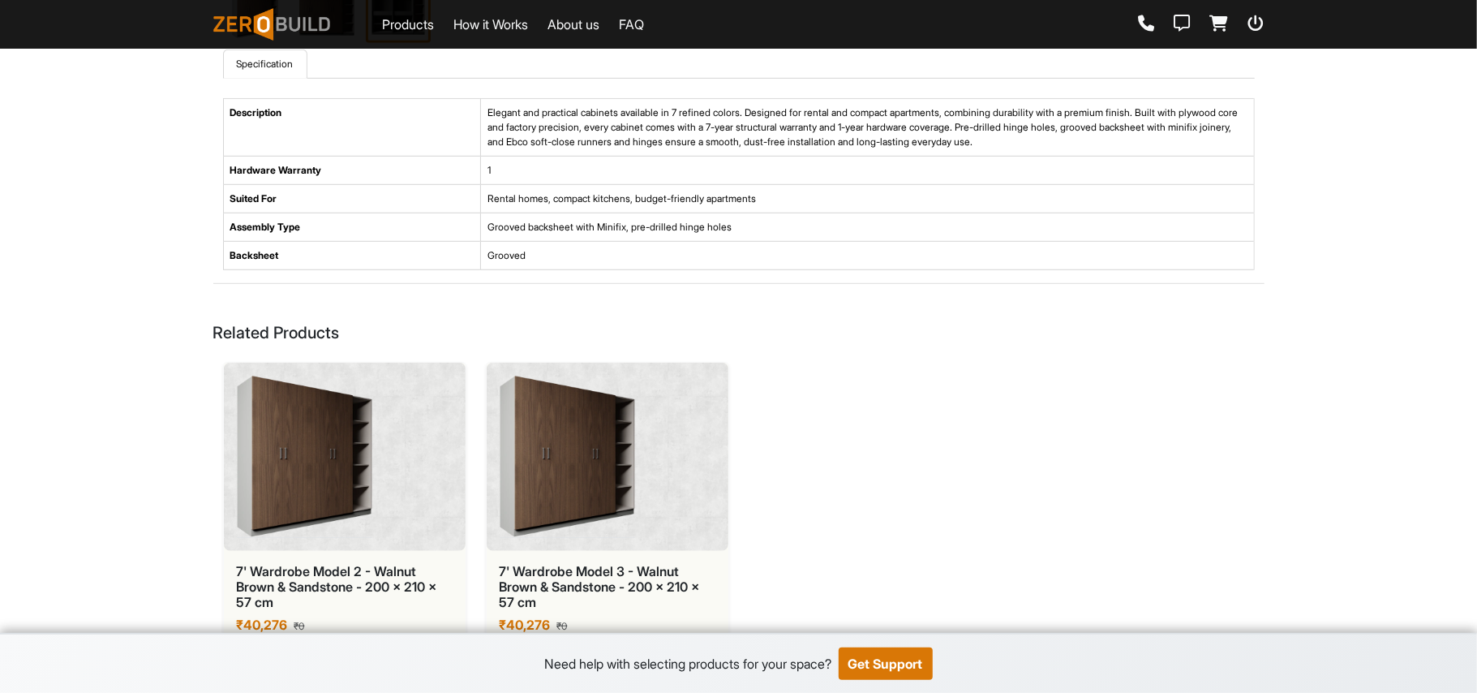 The image size is (1477, 693). Describe the element at coordinates (352, 170) in the screenshot. I see `td: Hardware Warranty` at that location.